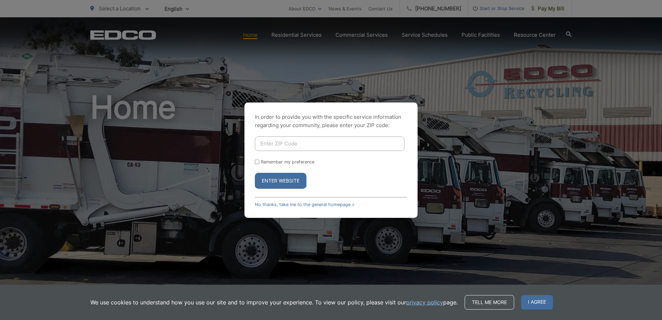 This screenshot has width=662, height=320. Describe the element at coordinates (287, 162) in the screenshot. I see `label: Remember my preference` at that location.